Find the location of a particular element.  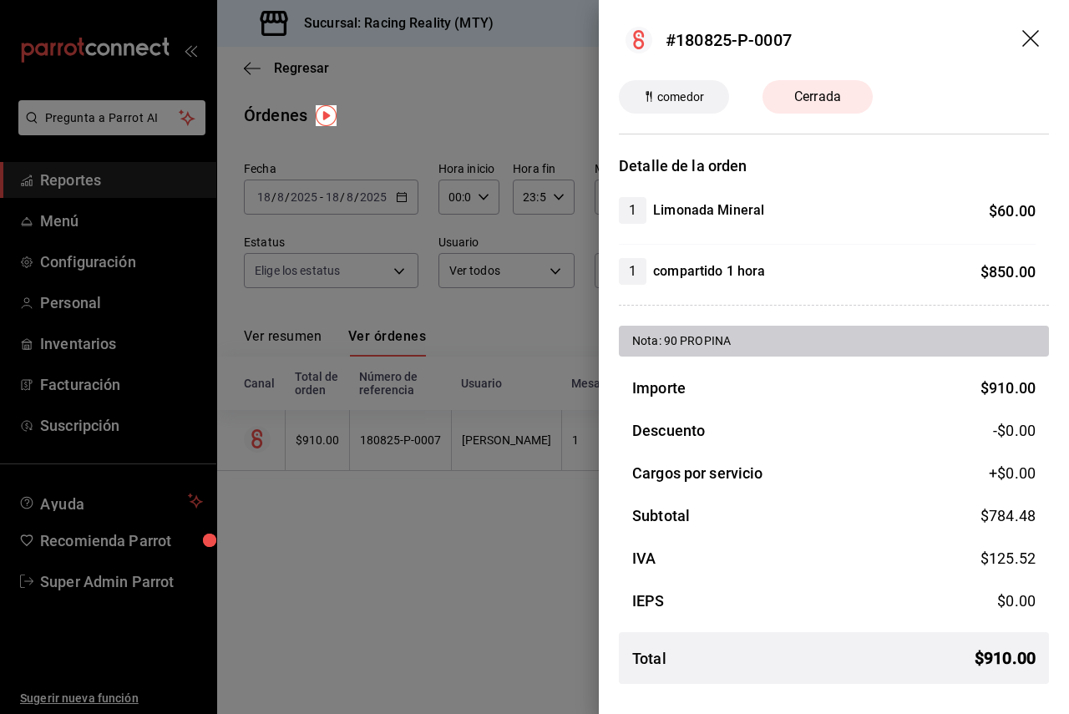

span: Cerrada is located at coordinates (818, 97).